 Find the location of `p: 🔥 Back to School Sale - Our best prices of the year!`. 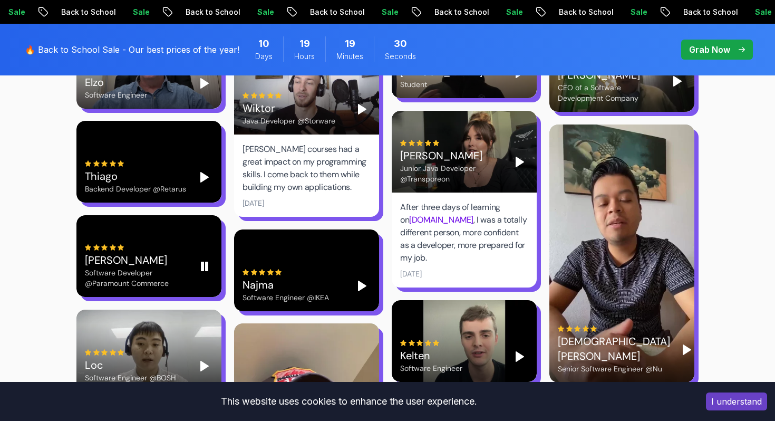

p: 🔥 Back to School Sale - Our best prices of the year! is located at coordinates (132, 50).